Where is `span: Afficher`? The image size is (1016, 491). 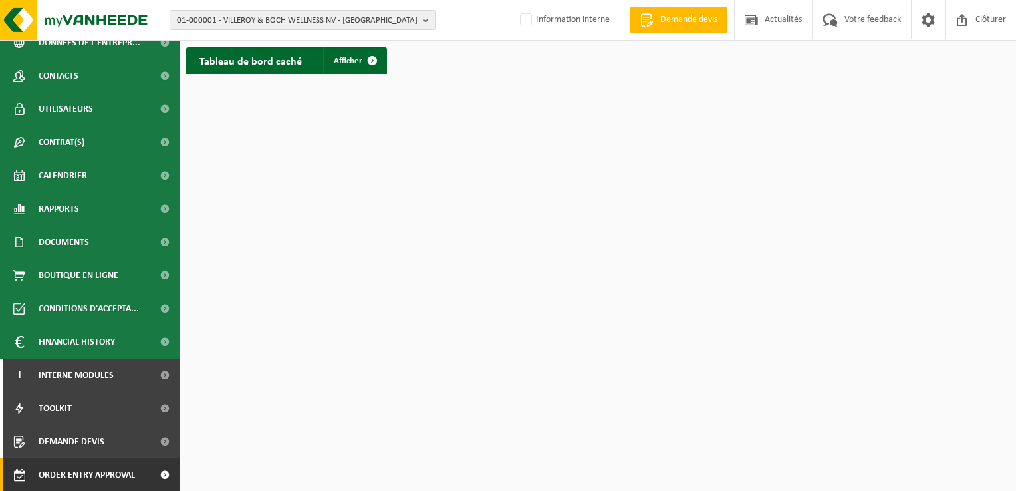
span: Afficher is located at coordinates (348, 60).